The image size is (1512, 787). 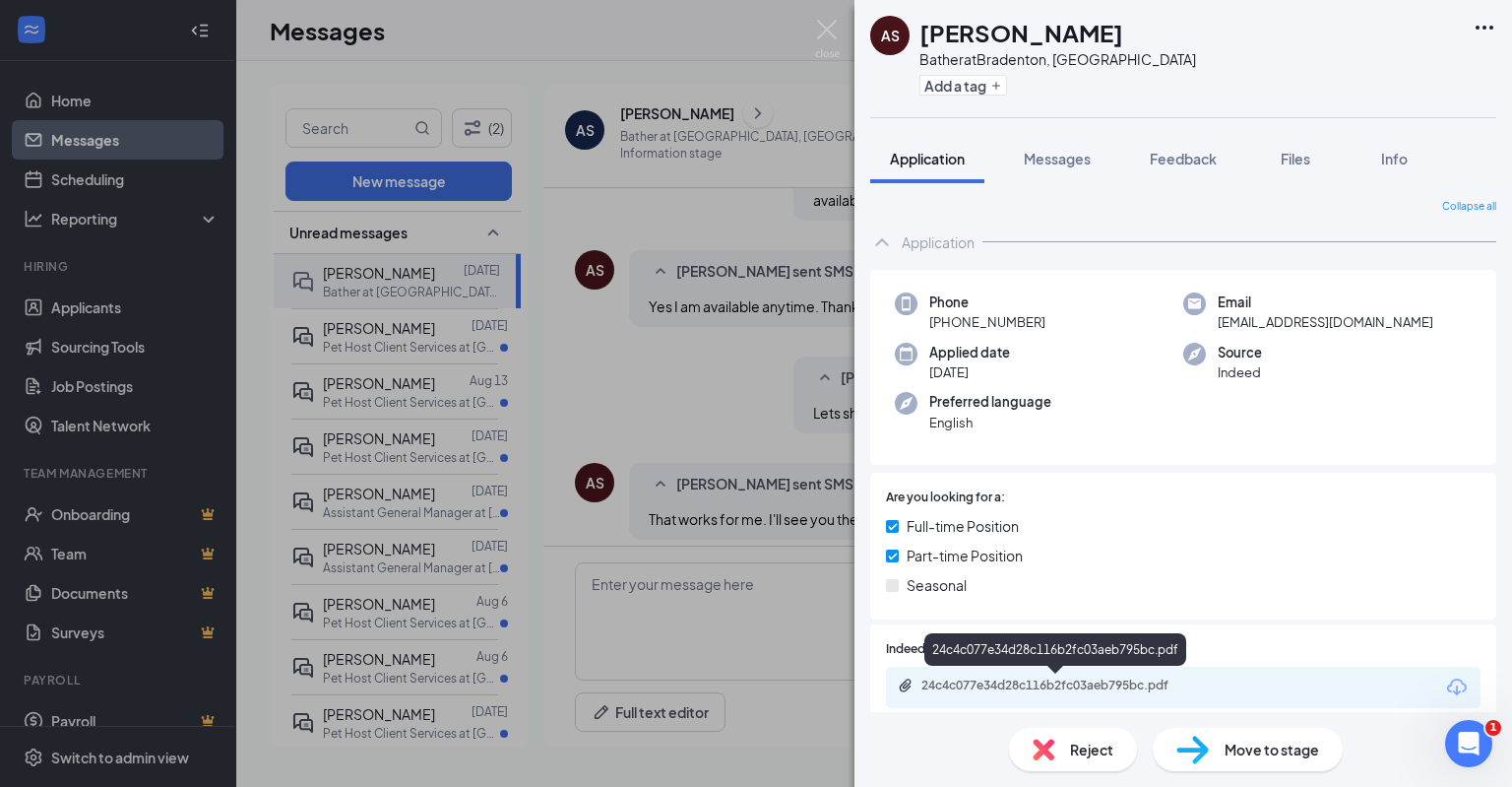 What do you see at coordinates (963, 526) in the screenshot?
I see `span: Full-time Position` at bounding box center [963, 526].